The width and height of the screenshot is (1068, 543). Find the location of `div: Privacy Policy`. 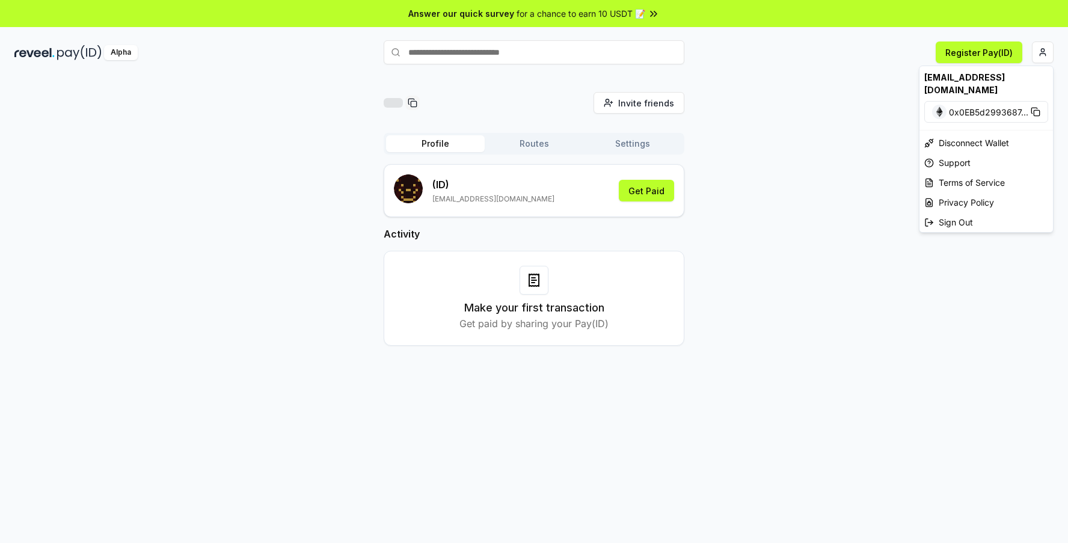

div: Privacy Policy is located at coordinates (986, 202).